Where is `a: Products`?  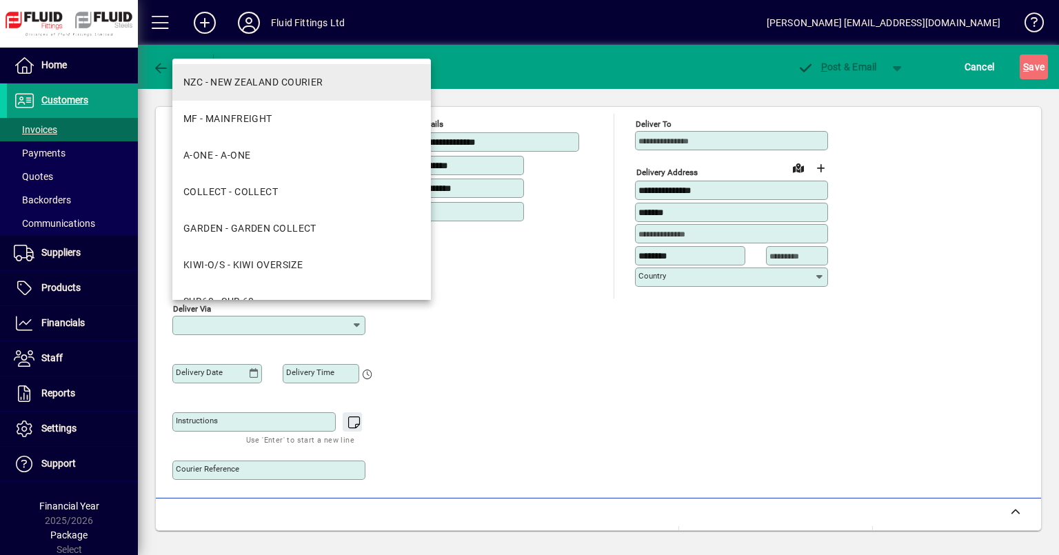 a: Products is located at coordinates (72, 288).